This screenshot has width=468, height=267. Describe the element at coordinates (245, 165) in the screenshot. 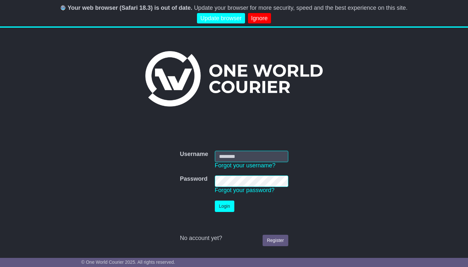

I see `a: Forgot your username?` at that location.